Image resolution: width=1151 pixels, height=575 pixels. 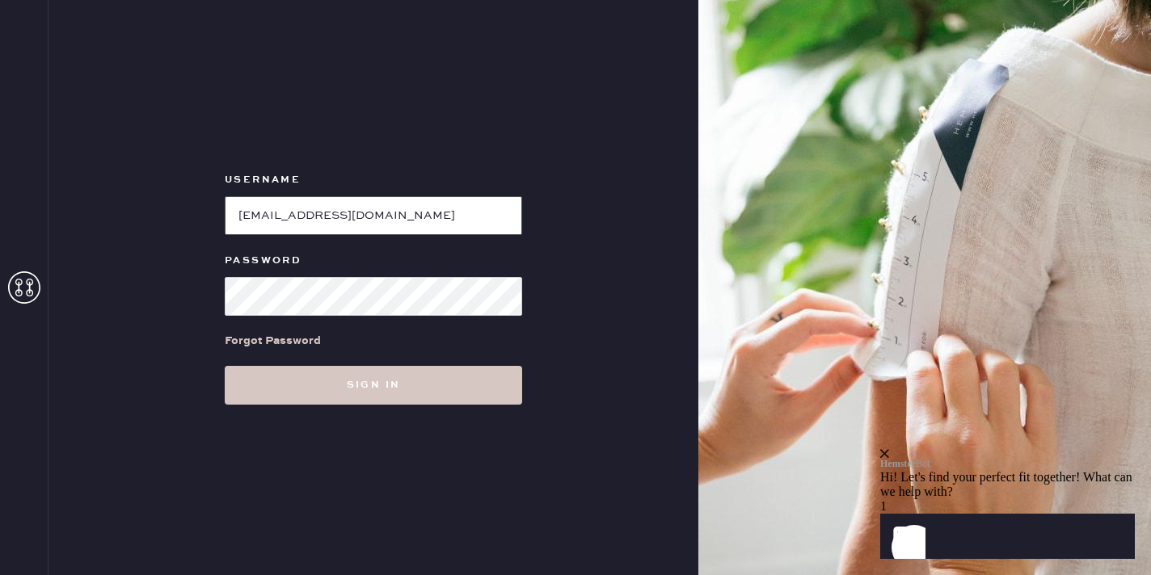 I want to click on label: Username, so click(x=373, y=180).